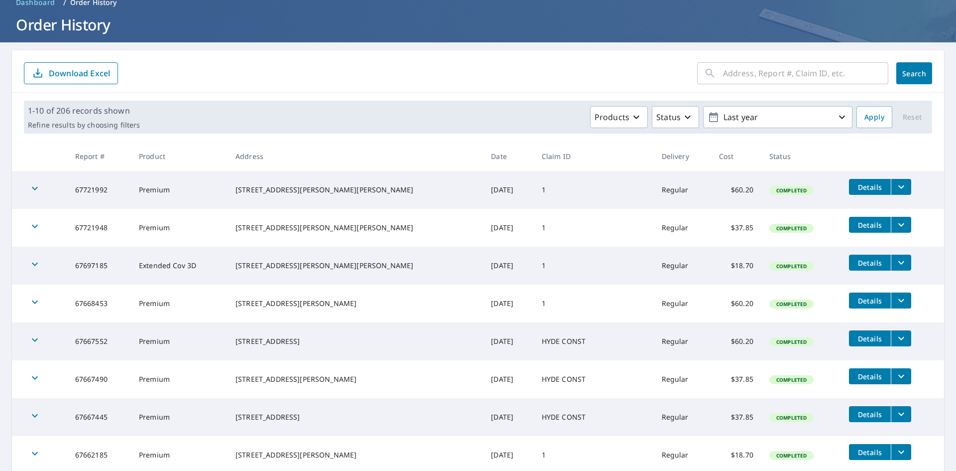 The image size is (956, 471). I want to click on button: filesDropdownBtn-67667552, so click(901, 338).